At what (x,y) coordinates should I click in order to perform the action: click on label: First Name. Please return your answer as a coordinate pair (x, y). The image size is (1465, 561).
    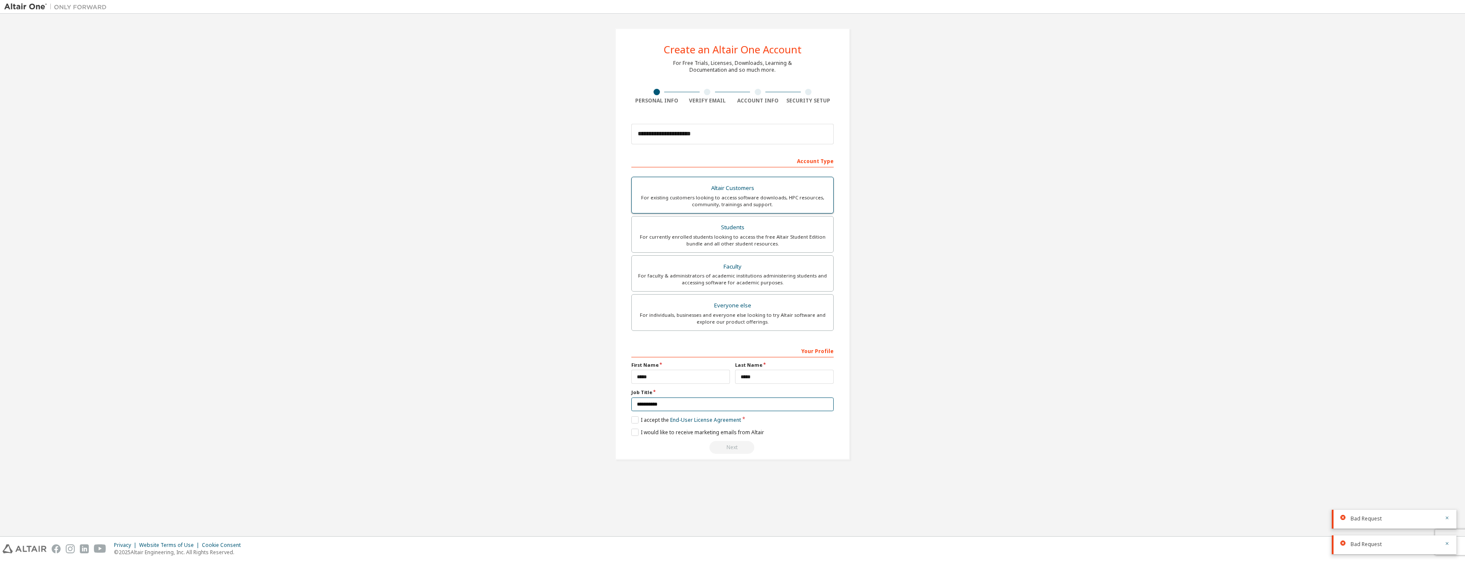
    Looking at the image, I should click on (680, 365).